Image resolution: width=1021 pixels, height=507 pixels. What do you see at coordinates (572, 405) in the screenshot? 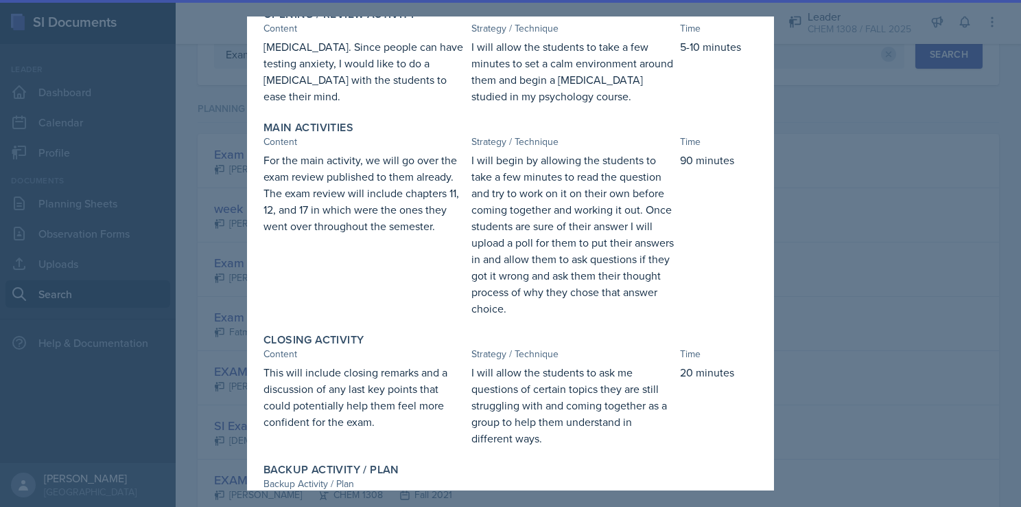
I see `p: I will allow the students to ask me questions of certain topics they are still struggling with an...` at bounding box center [572, 405].